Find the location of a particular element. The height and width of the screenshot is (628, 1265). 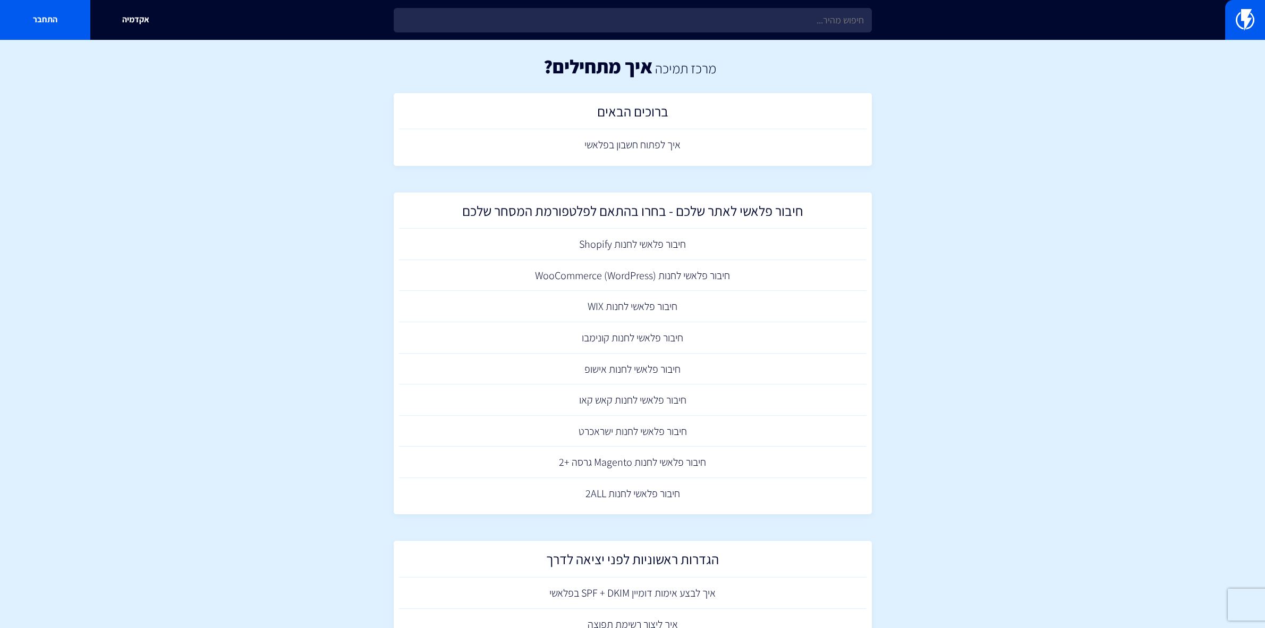

a: חיבור פלאשי לחנות 2ALL is located at coordinates (633, 493).